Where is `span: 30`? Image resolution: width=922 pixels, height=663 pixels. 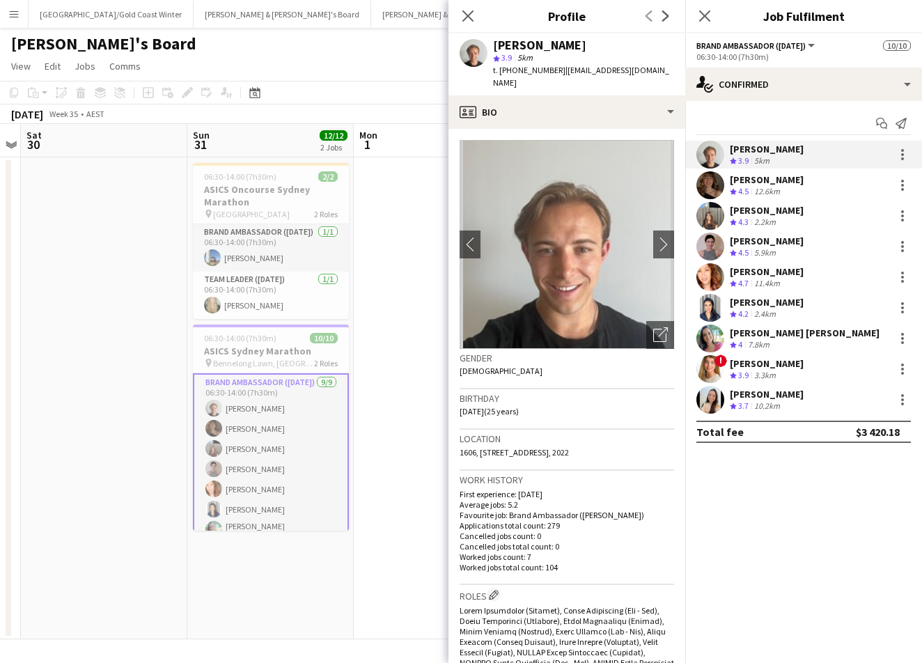
span: 30 is located at coordinates (33, 144).